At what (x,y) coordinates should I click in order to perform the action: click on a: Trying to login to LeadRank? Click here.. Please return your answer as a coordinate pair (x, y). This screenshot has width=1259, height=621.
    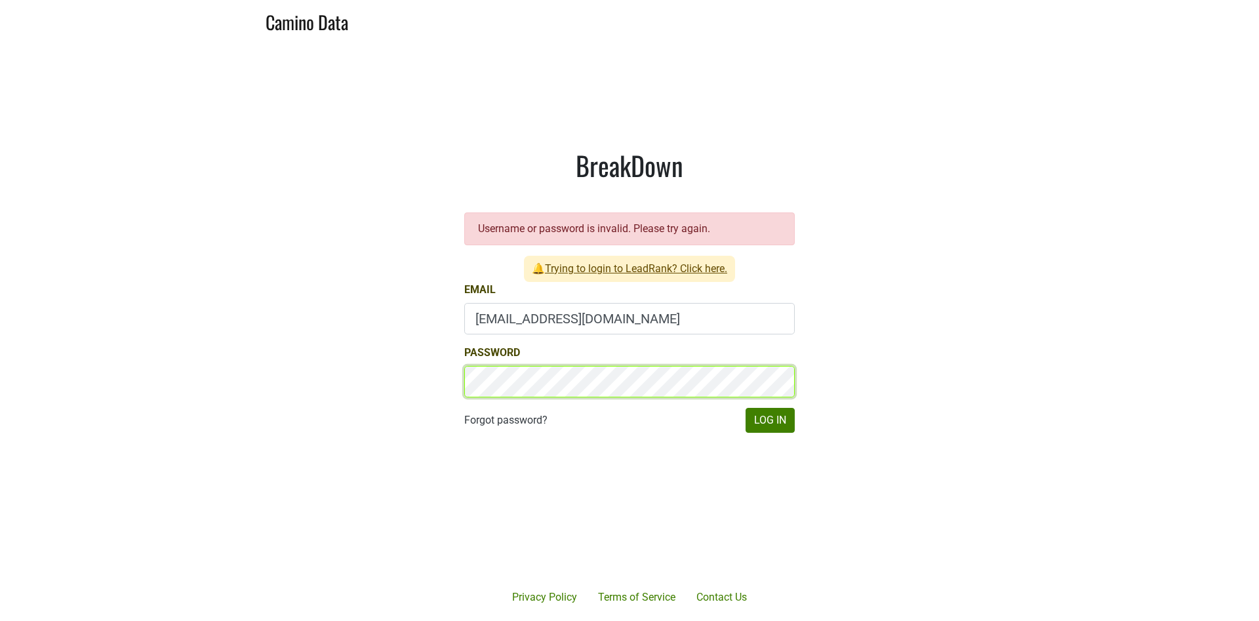
    Looking at the image, I should click on (636, 268).